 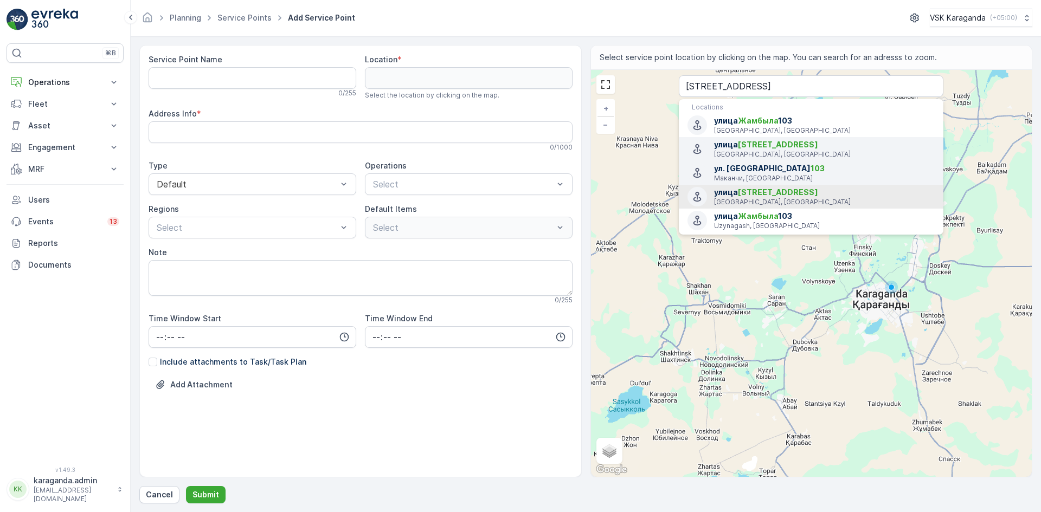 What do you see at coordinates (65, 82) in the screenshot?
I see `button: Operations` at bounding box center [65, 82].